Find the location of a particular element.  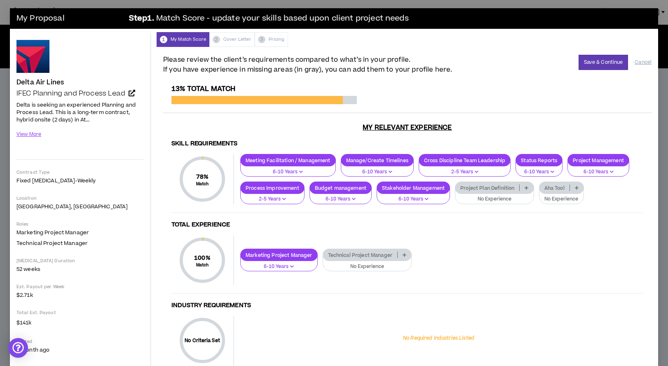

h3: My Relevant Experience is located at coordinates (407, 128).